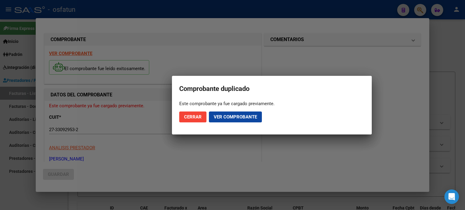 This screenshot has width=465, height=210. I want to click on div: Este comprobante ya fue cargado previamente., so click(272, 104).